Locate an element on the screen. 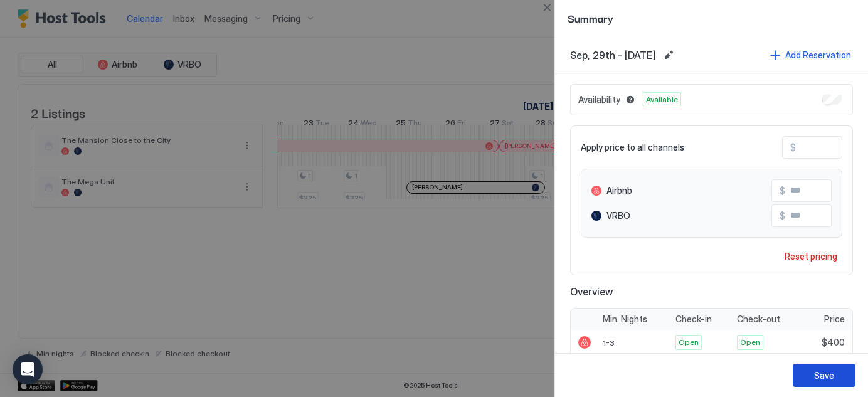 The height and width of the screenshot is (397, 868). button: Reset pricing is located at coordinates (811, 256).